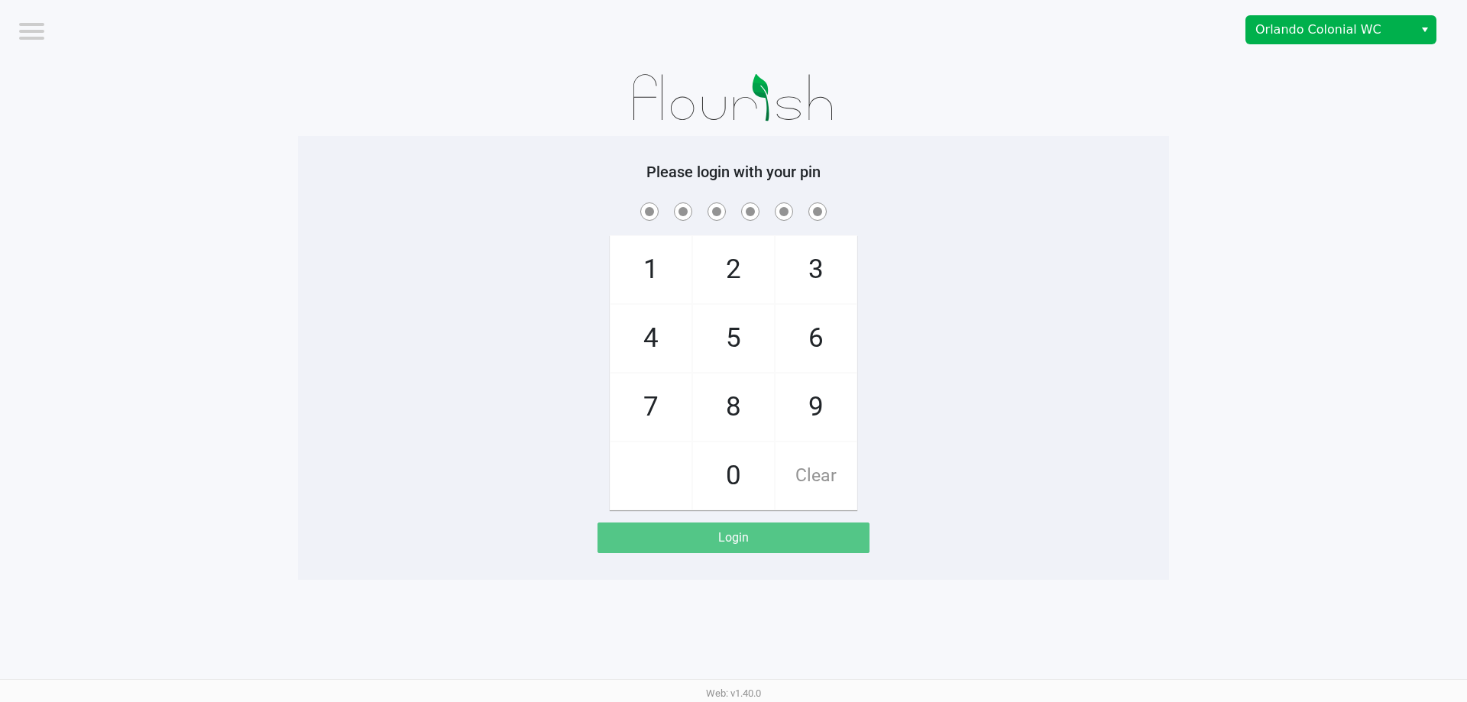  Describe the element at coordinates (733, 338) in the screenshot. I see `span: 5` at that location.